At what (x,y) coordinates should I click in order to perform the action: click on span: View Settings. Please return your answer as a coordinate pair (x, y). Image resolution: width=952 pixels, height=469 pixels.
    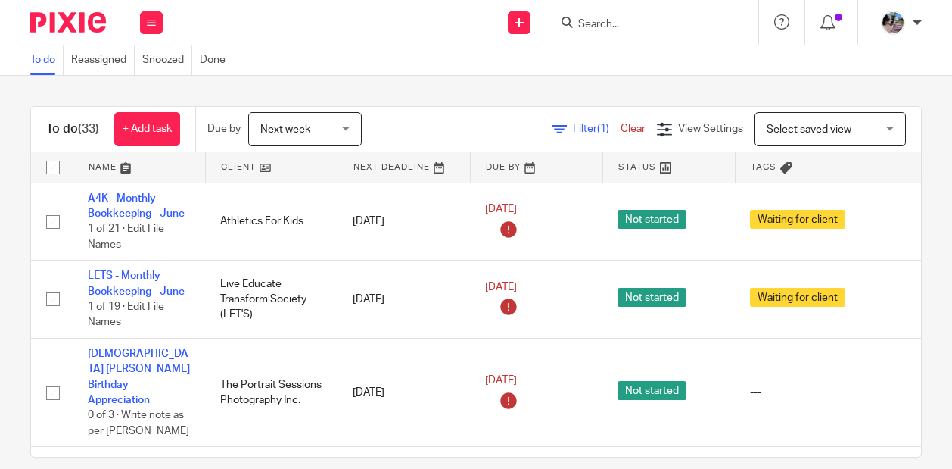
    Looking at the image, I should click on (711, 129).